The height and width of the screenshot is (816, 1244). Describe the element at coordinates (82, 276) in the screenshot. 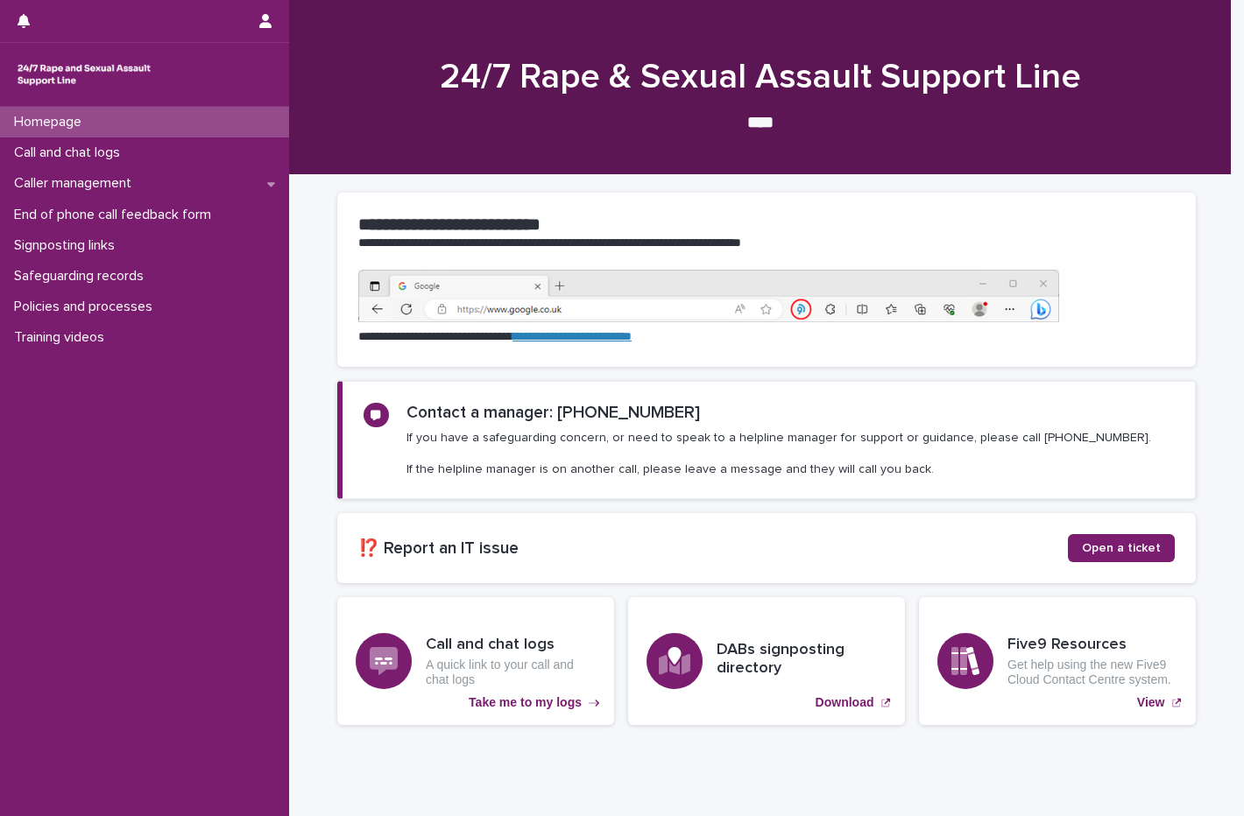

I see `p: Safeguarding records` at that location.